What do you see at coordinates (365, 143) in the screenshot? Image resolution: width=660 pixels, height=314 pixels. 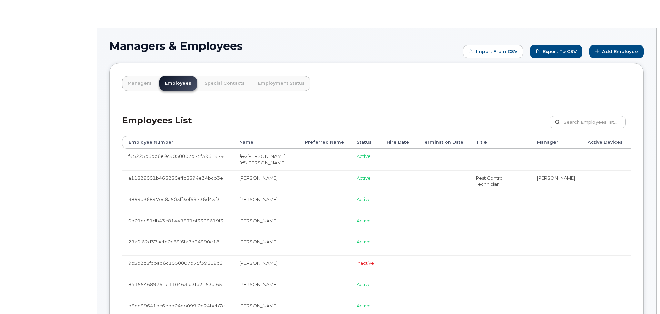 I see `th: Status` at bounding box center [365, 143].